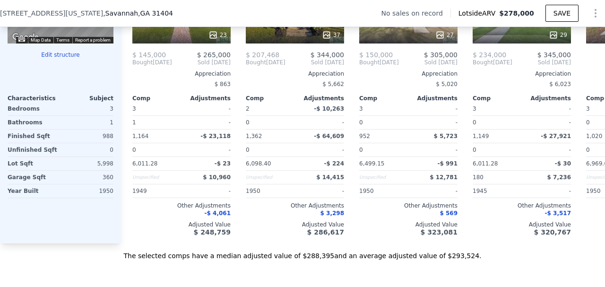 The height and width of the screenshot is (287, 605). I want to click on div: 3, so click(88, 109).